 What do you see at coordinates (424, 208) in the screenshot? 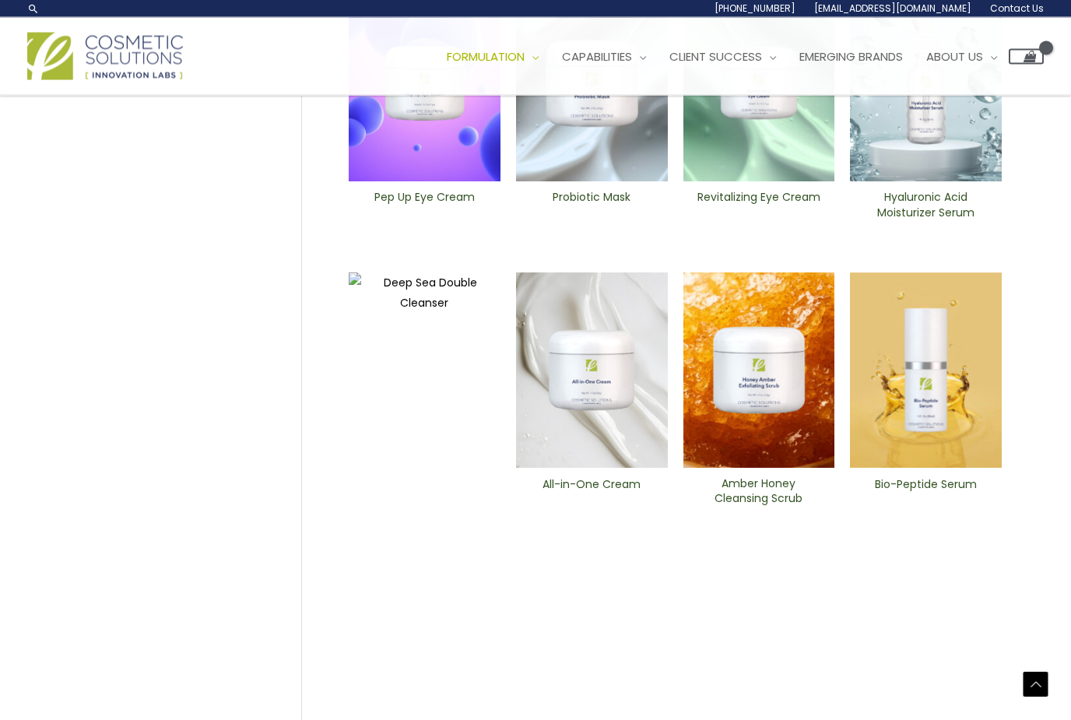
I see `a: Pep Up Eye Cream` at bounding box center [424, 208].